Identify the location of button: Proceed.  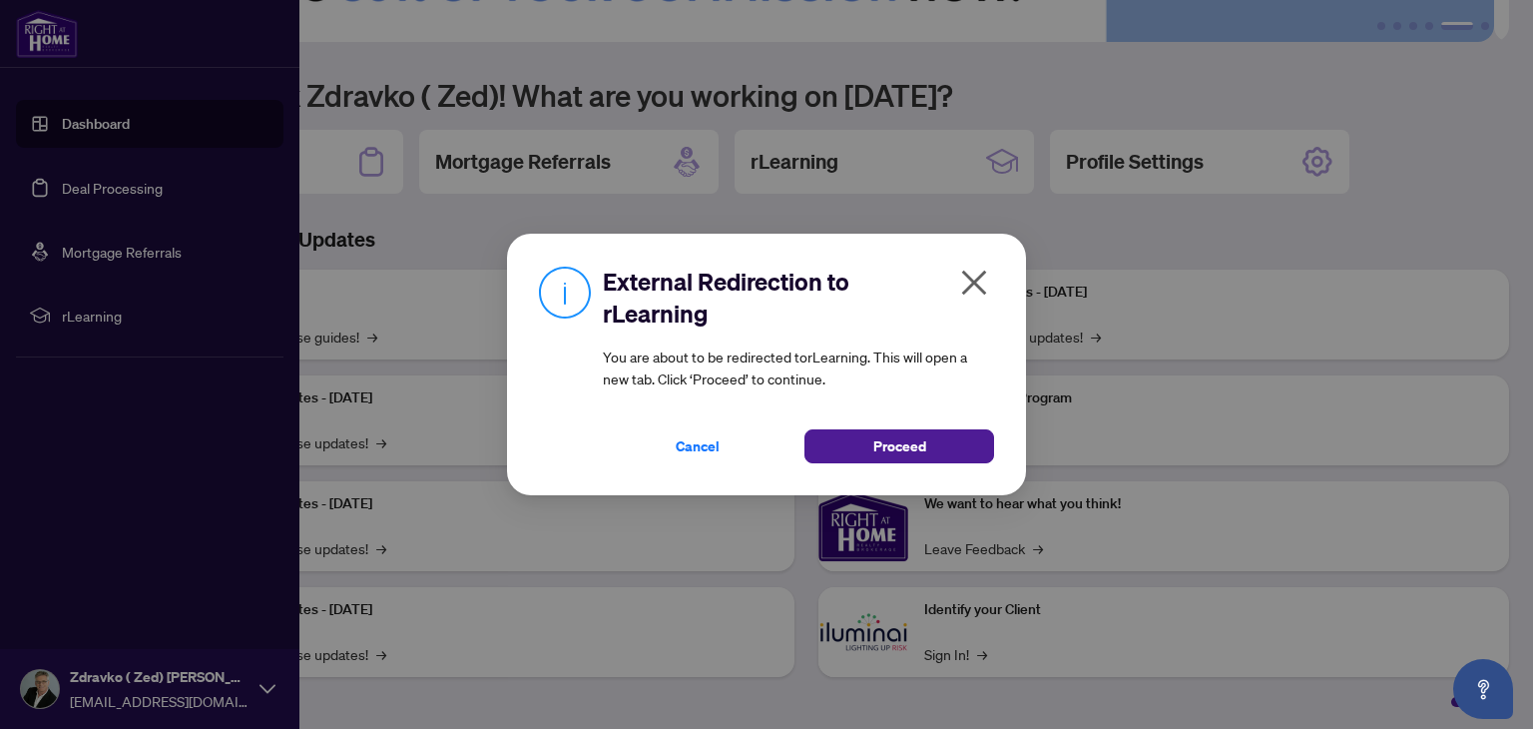
(900, 446).